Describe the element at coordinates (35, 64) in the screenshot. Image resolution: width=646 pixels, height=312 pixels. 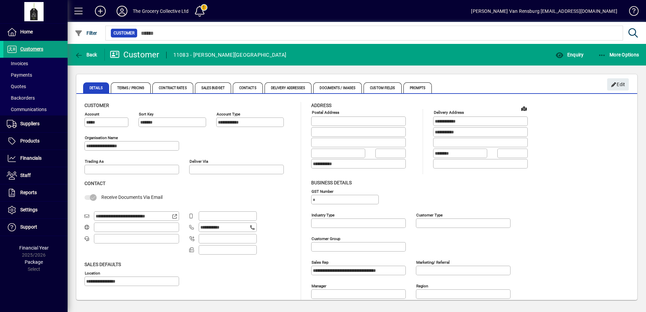
I see `a: Invoices` at that location.